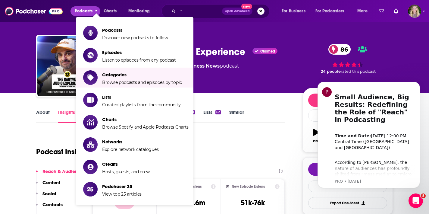 The image size is (429, 214). What do you see at coordinates (415, 11) in the screenshot?
I see `span: Logged in as lauren19365` at bounding box center [415, 11].